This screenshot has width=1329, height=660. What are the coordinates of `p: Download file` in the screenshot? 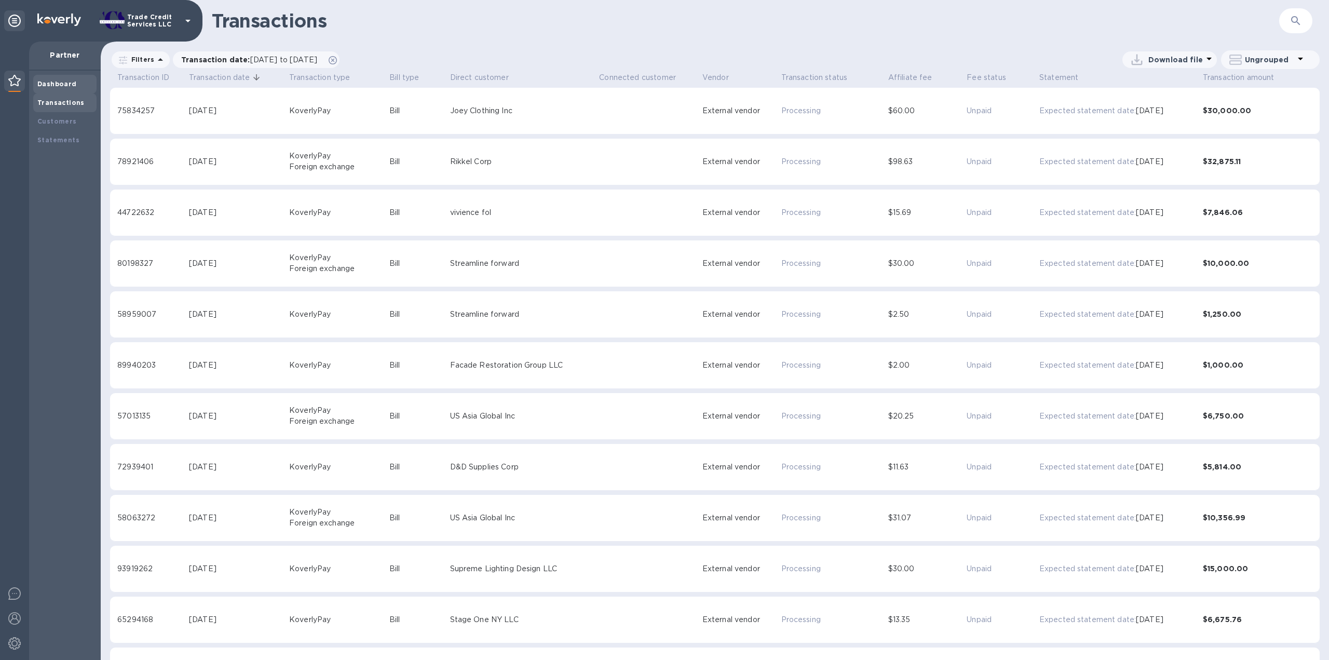 It's located at (1175, 60).